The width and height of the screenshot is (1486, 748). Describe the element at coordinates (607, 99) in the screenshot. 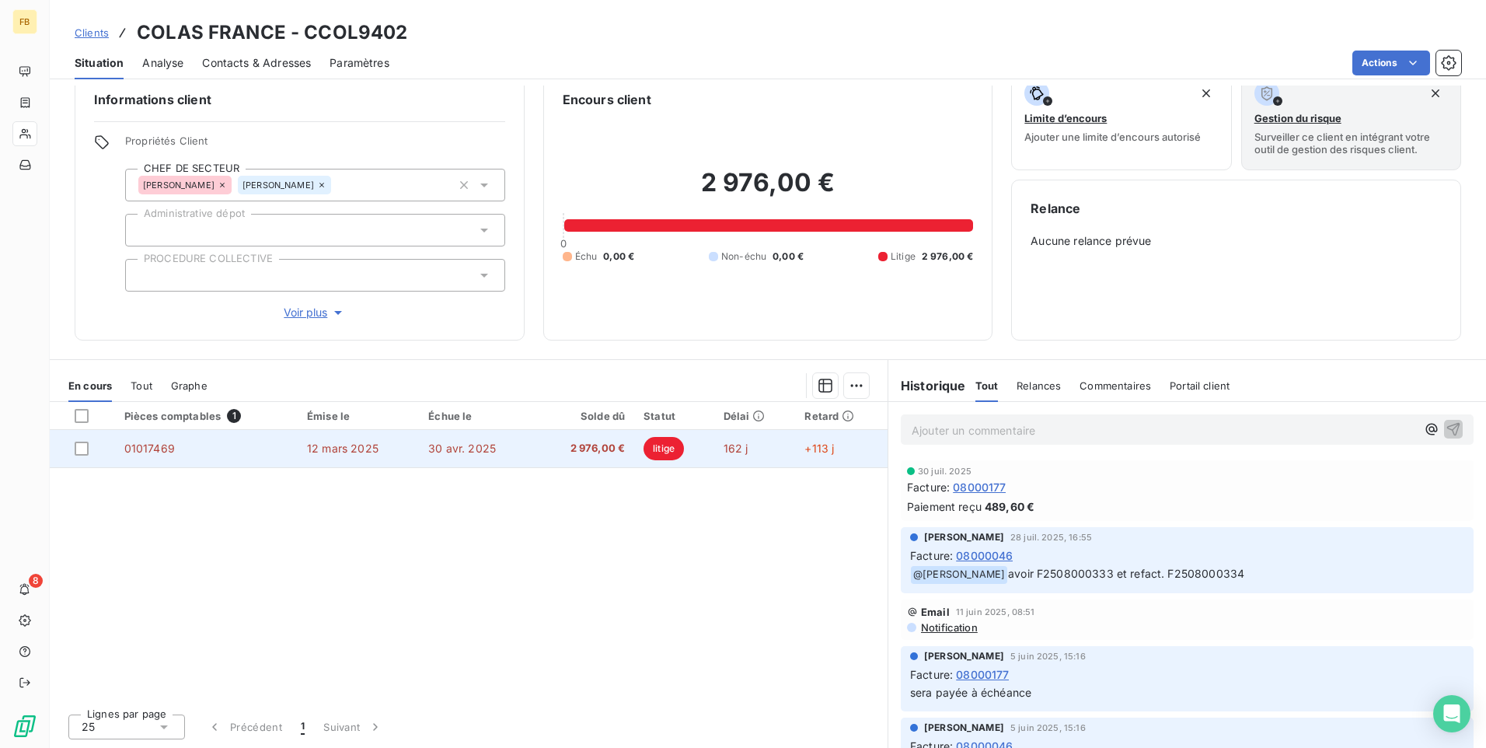

I see `h6: Encours client` at that location.